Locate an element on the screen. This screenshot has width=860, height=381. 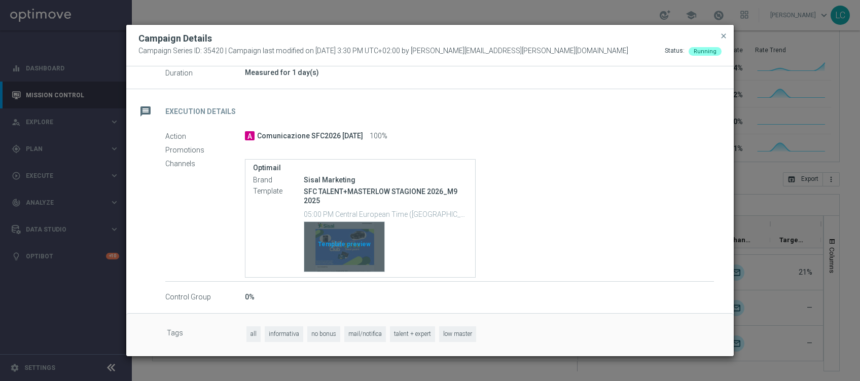
span: low master is located at coordinates (457, 334).